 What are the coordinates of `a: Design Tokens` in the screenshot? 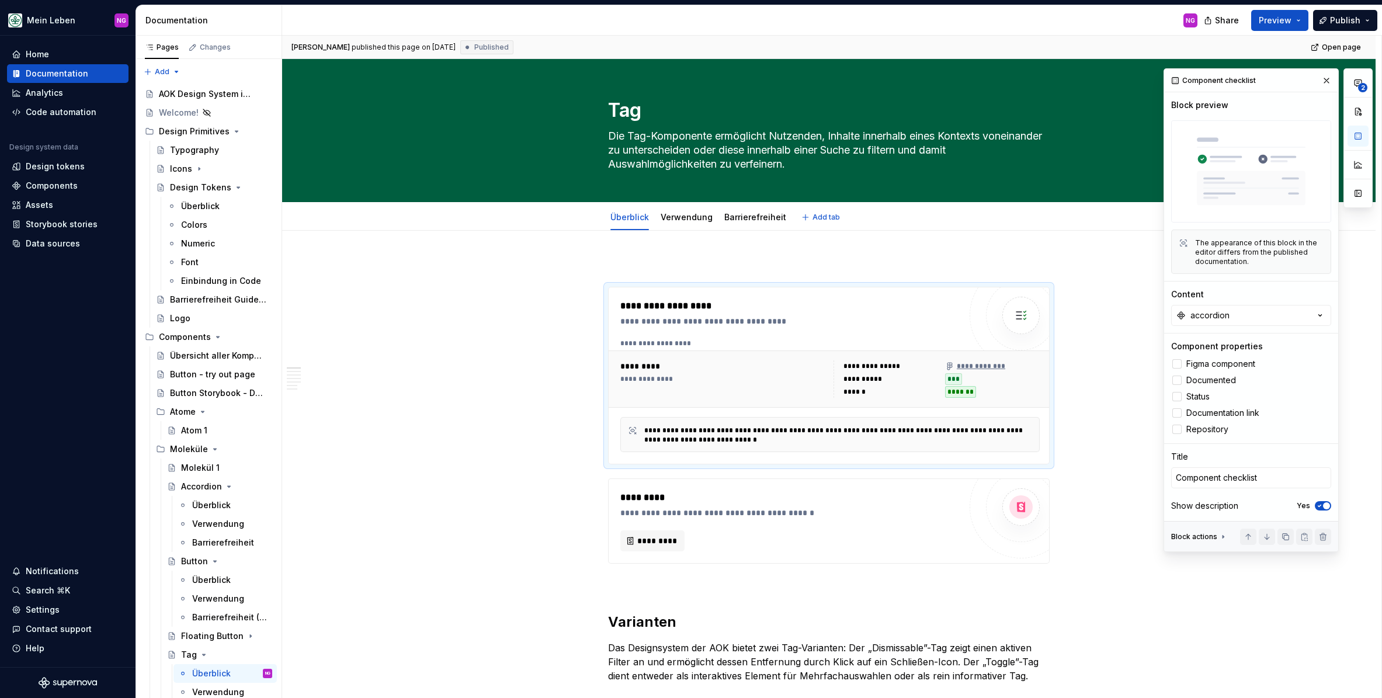 It's located at (214, 188).